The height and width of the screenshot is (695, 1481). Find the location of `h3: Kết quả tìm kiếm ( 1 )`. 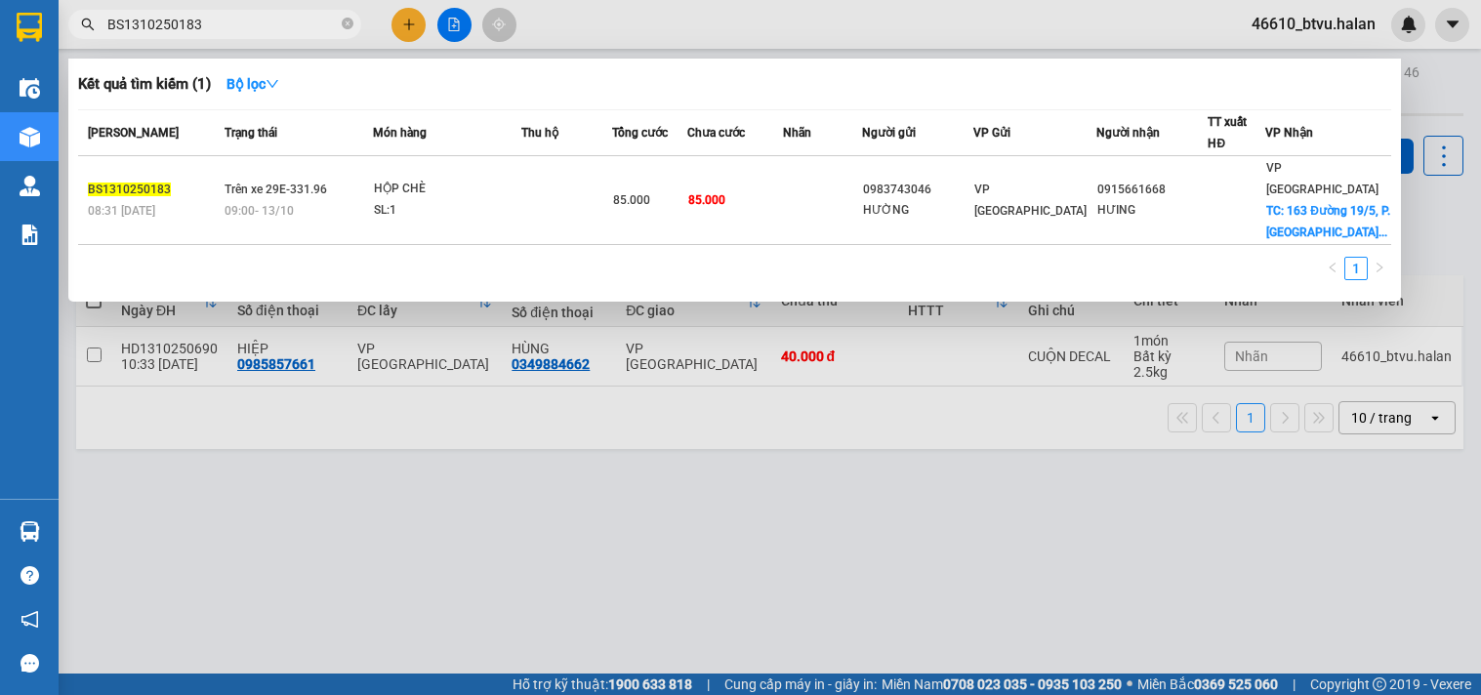

h3: Kết quả tìm kiếm ( 1 ) is located at coordinates (144, 84).